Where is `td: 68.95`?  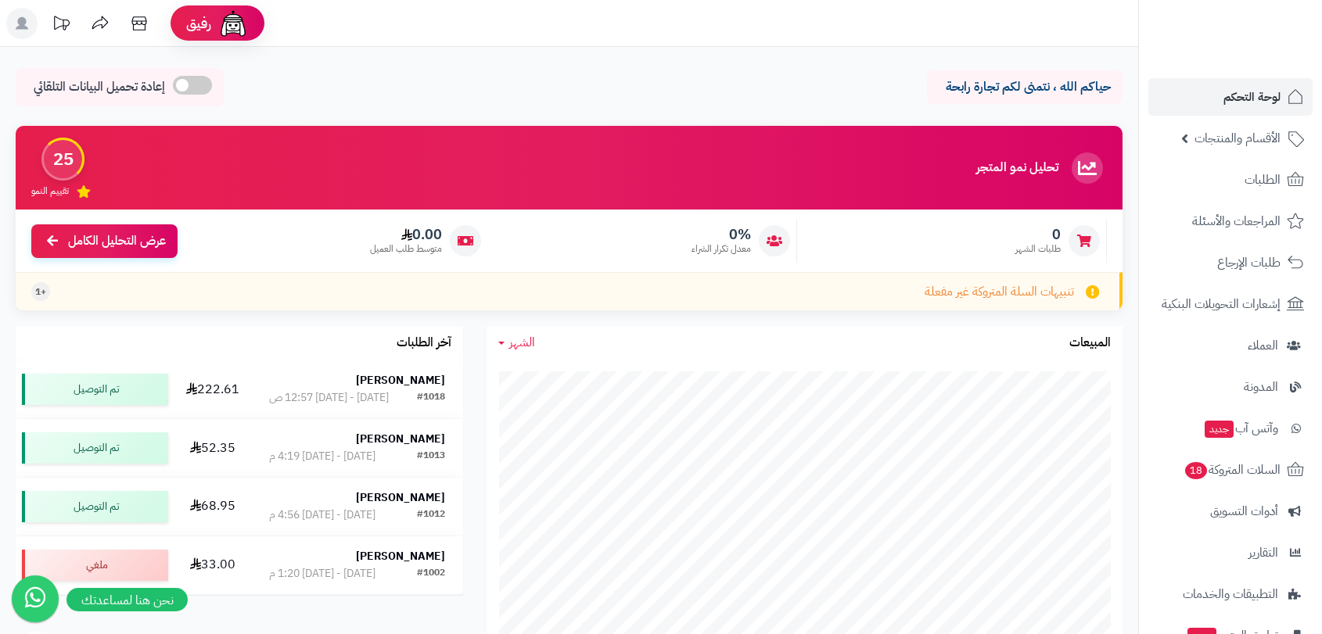
td: 68.95 is located at coordinates (212, 507).